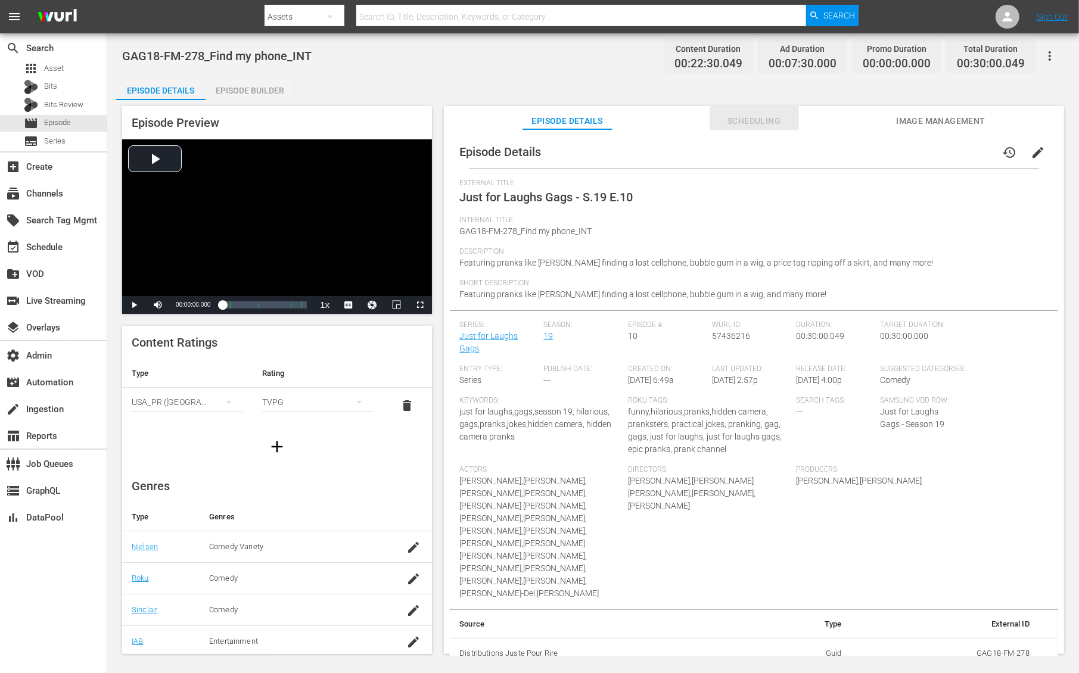  Describe the element at coordinates (488, 342) in the screenshot. I see `a: Just for Laughs Gags` at that location.